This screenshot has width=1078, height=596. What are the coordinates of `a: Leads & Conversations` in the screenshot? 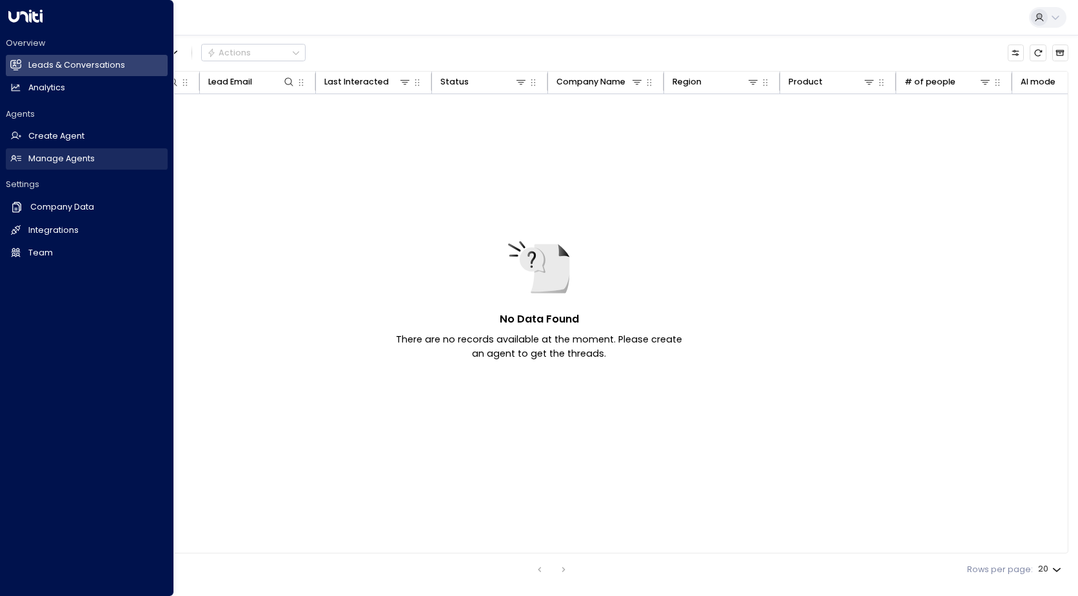 It's located at (86, 65).